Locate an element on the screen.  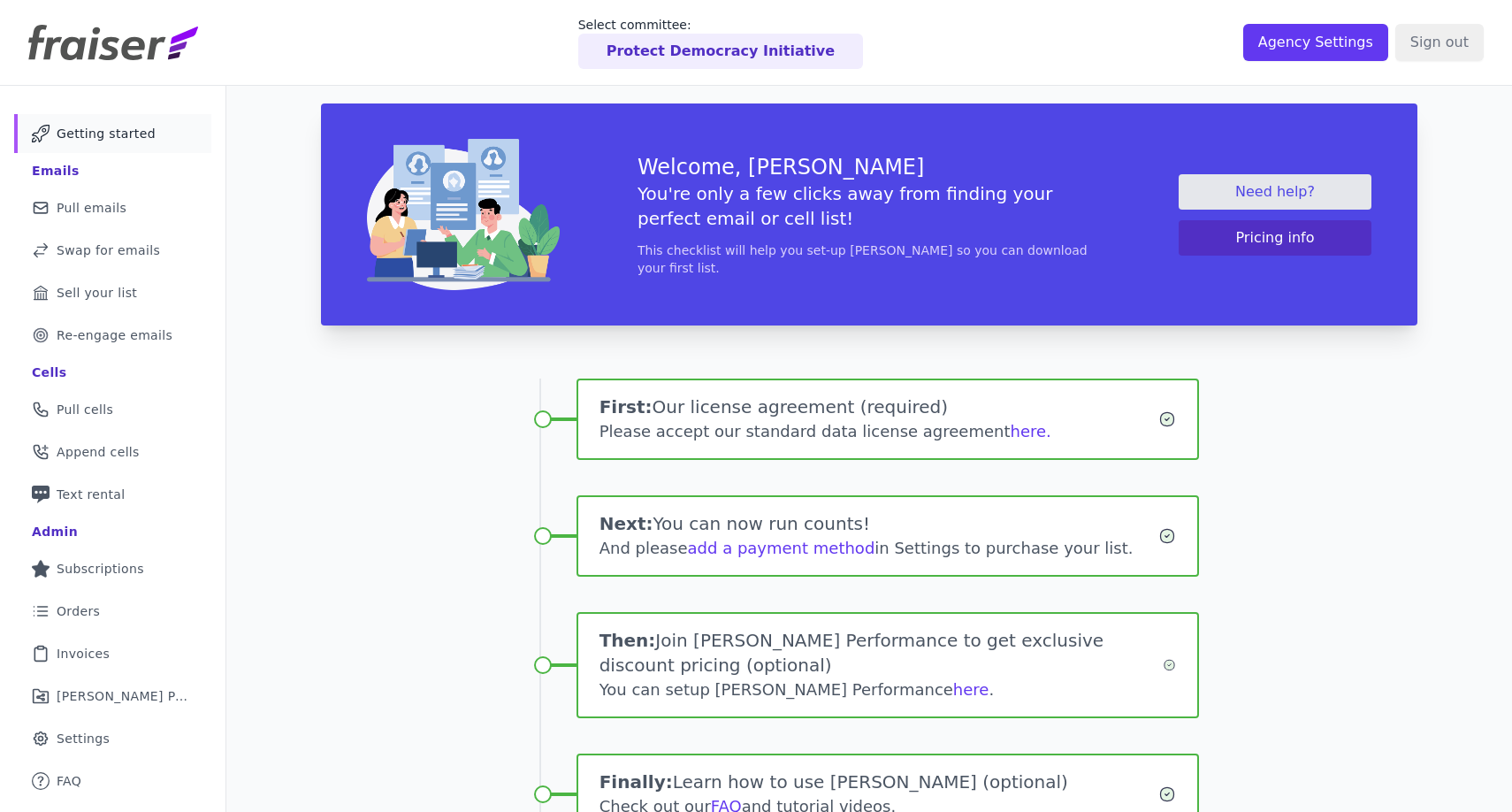
div: And please in Settings to purchase your list. is located at coordinates (878, 548).